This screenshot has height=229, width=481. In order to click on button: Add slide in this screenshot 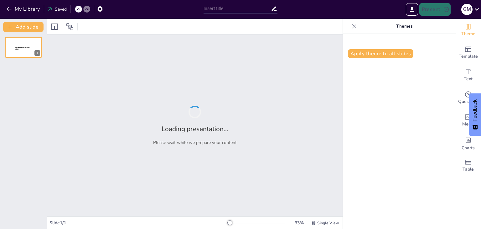, I will do `click(23, 27)`.